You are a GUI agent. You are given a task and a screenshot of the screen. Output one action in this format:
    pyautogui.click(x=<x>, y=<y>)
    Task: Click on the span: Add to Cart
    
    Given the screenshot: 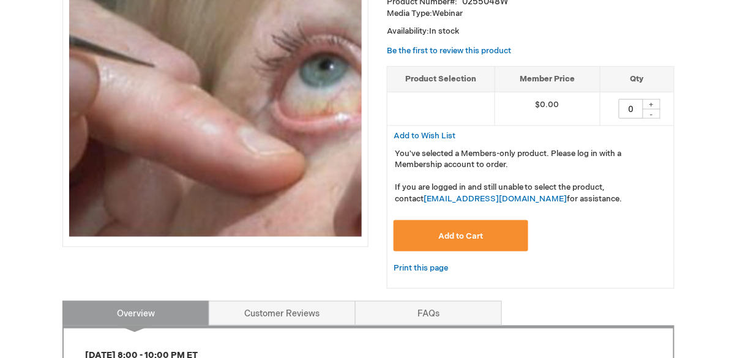 What is the action you would take?
    pyautogui.click(x=460, y=236)
    